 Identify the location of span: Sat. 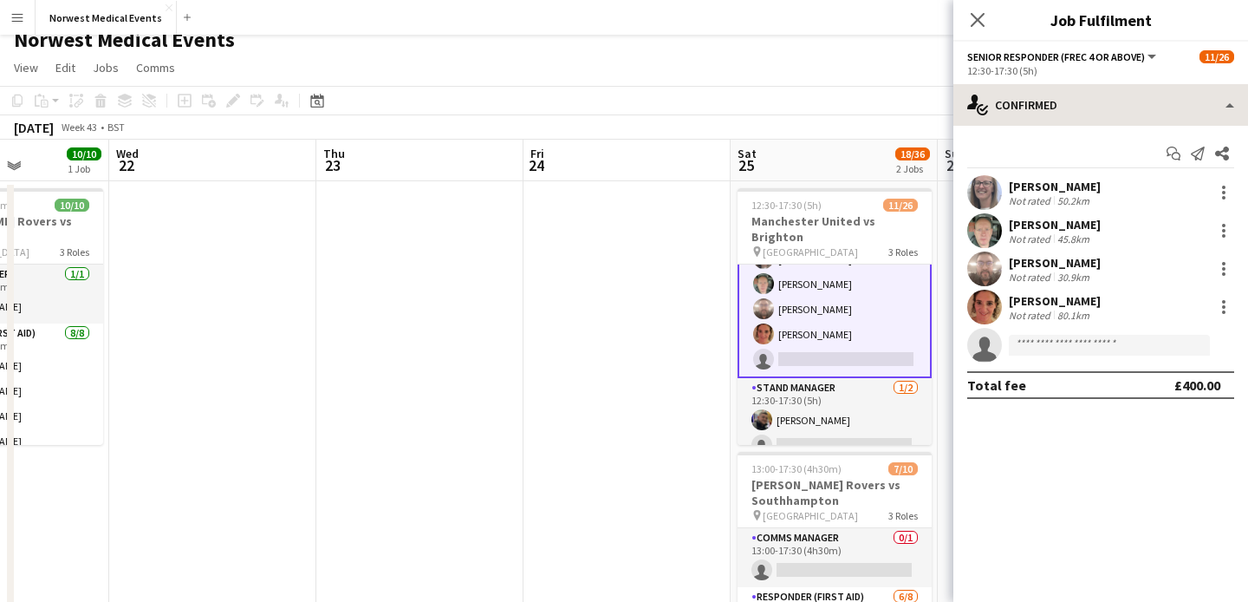
(747, 153).